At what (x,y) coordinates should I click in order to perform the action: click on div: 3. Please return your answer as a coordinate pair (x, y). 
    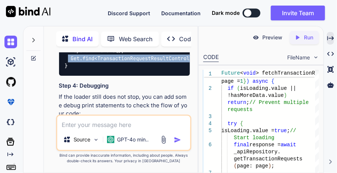
    Looking at the image, I should click on (208, 117).